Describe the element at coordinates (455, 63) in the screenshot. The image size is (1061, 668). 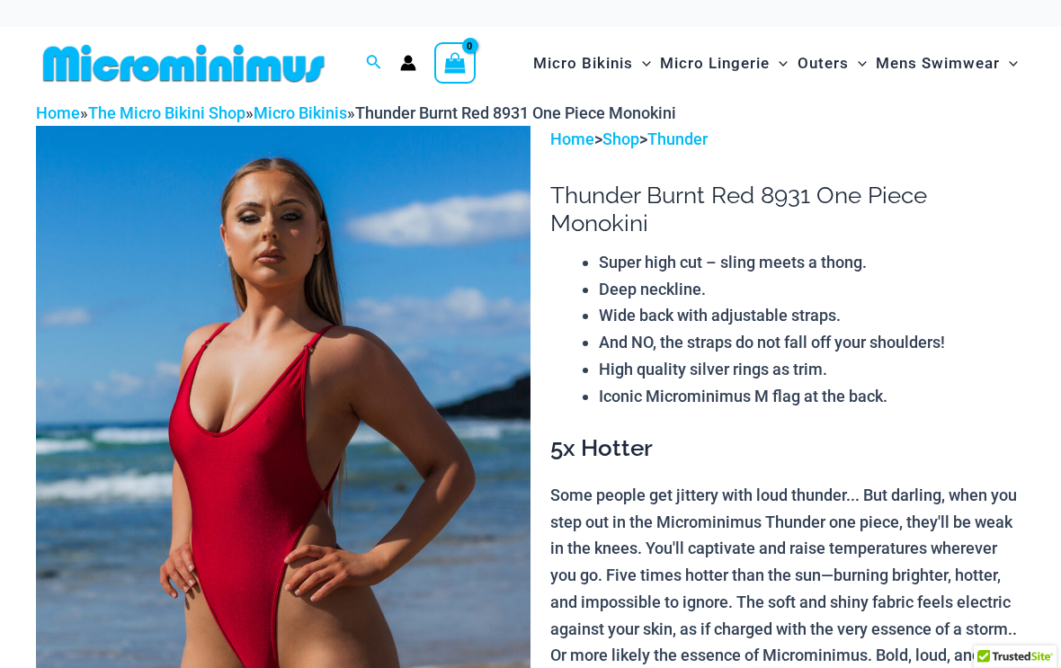
I see `a: View Shopping Cart, empty` at that location.